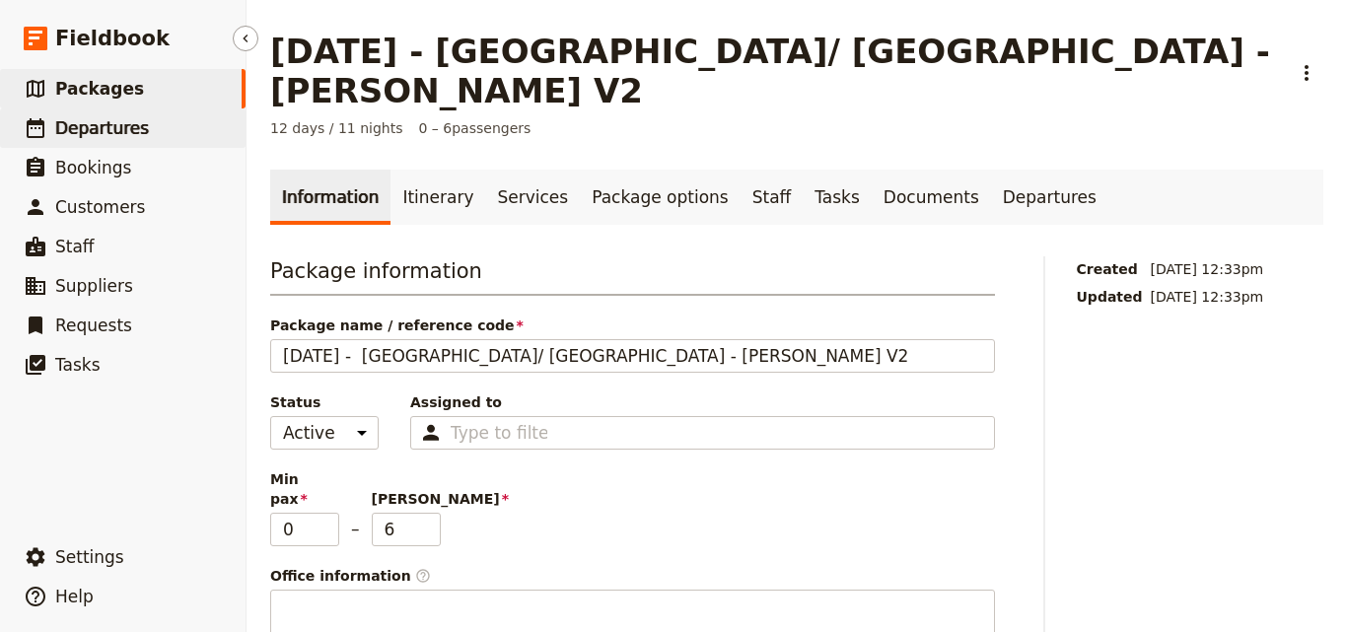  Describe the element at coordinates (305, 489) in the screenshot. I see `span: Min pax` at that location.